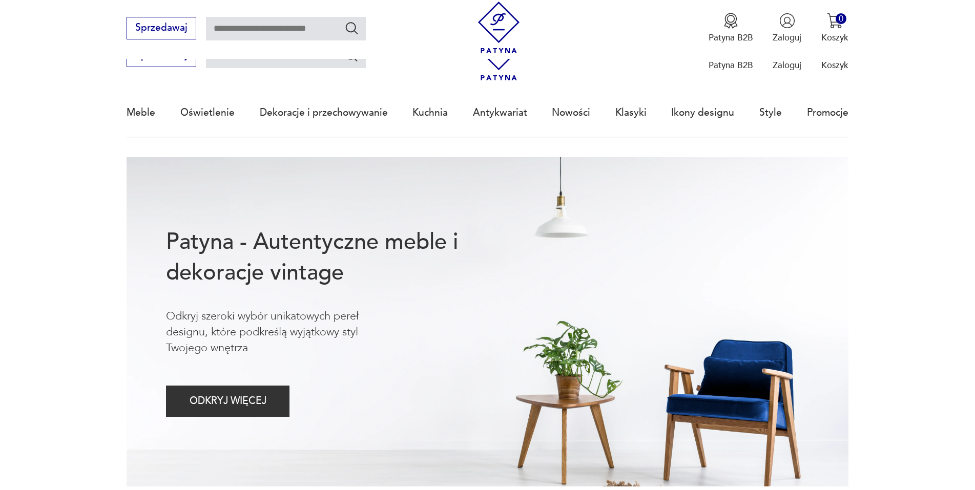  What do you see at coordinates (731, 20) in the screenshot?
I see `img: Ikona medalu` at bounding box center [731, 20].